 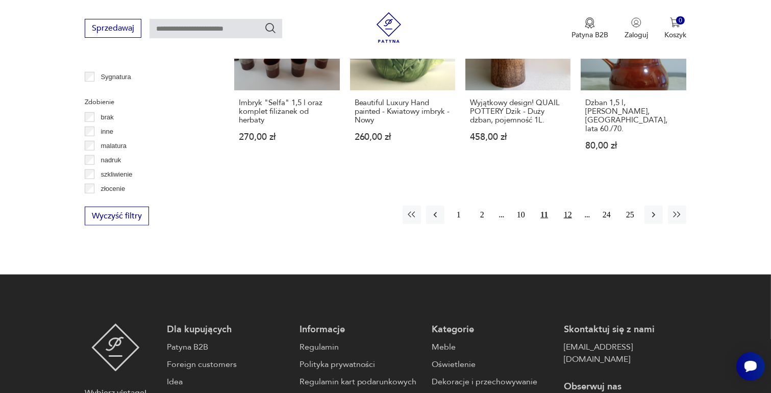 I want to click on p: szkliwienie, so click(x=116, y=175).